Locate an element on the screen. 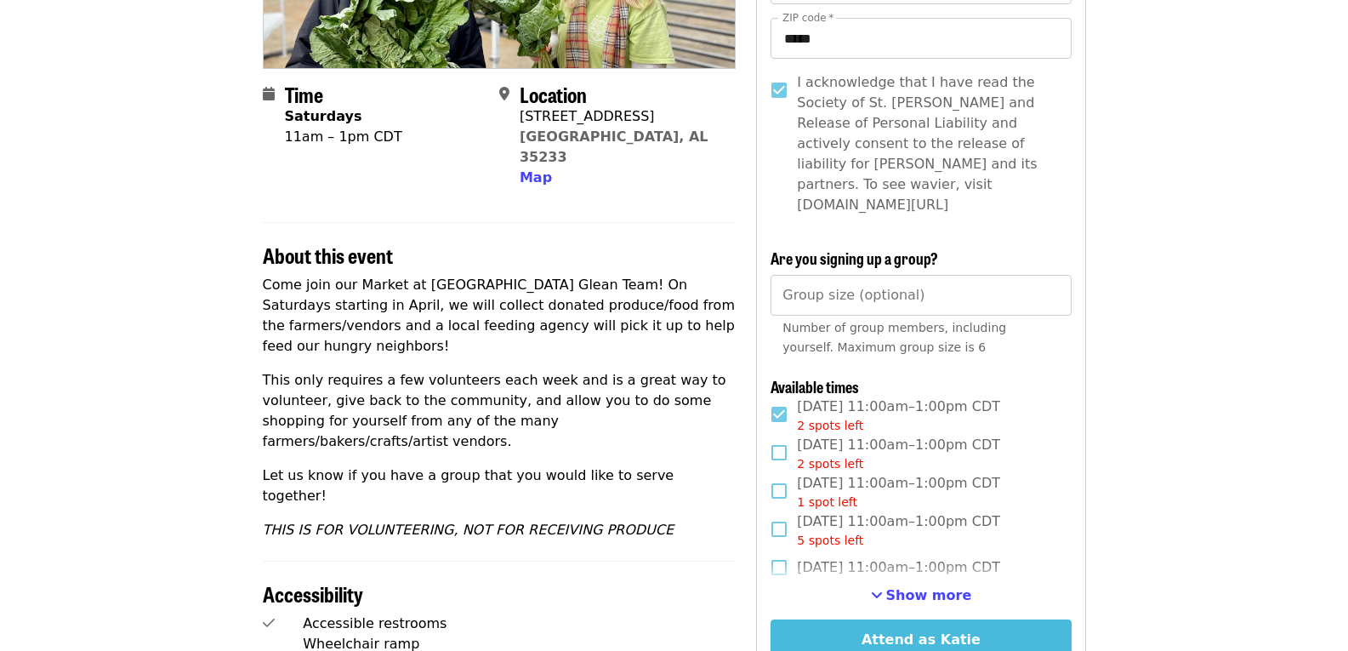 This screenshot has height=651, width=1348. span: Time is located at coordinates (304, 94).